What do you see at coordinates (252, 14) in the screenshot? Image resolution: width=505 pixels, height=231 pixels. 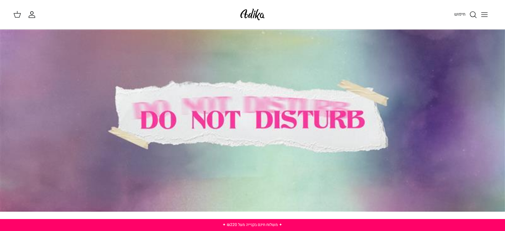 I see `img: Adika IL` at bounding box center [252, 14].